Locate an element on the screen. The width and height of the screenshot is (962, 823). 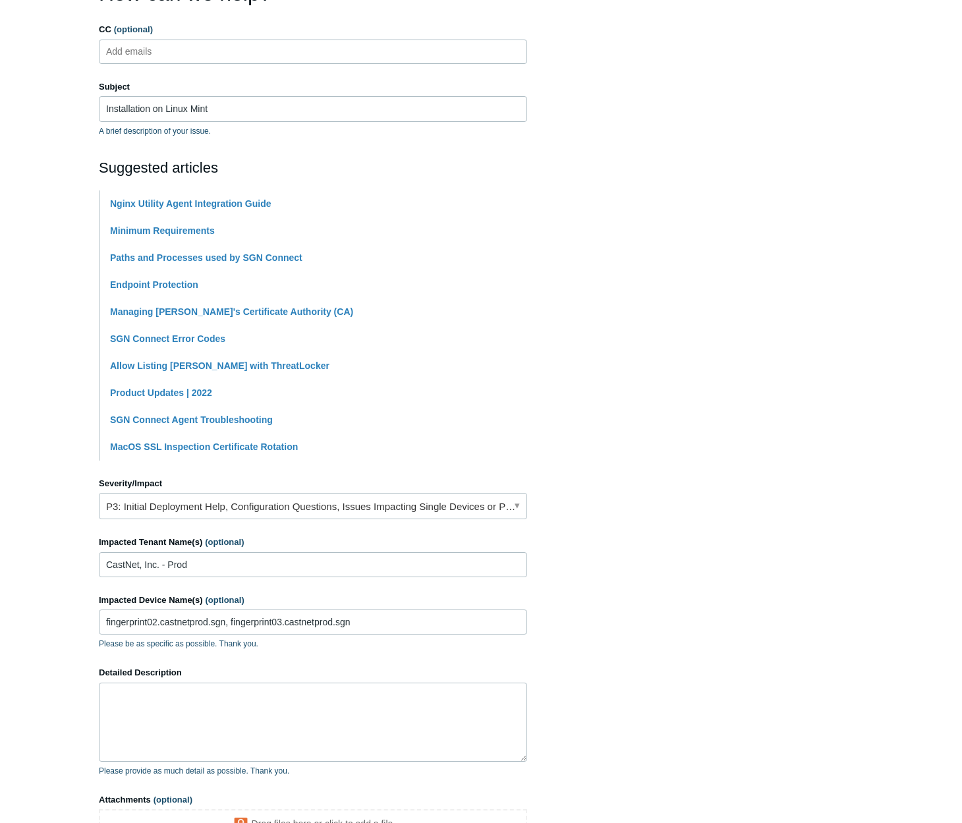
label: Subject is located at coordinates (313, 87).